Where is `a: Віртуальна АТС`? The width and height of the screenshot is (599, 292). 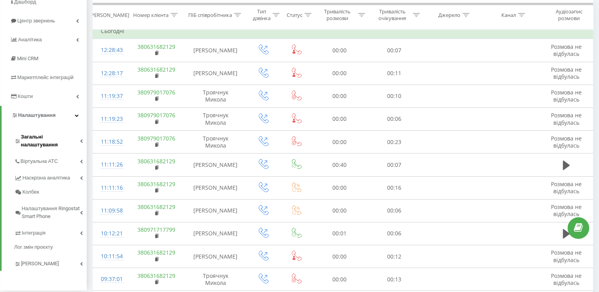
a: Віртуальна АТС is located at coordinates (50, 160).